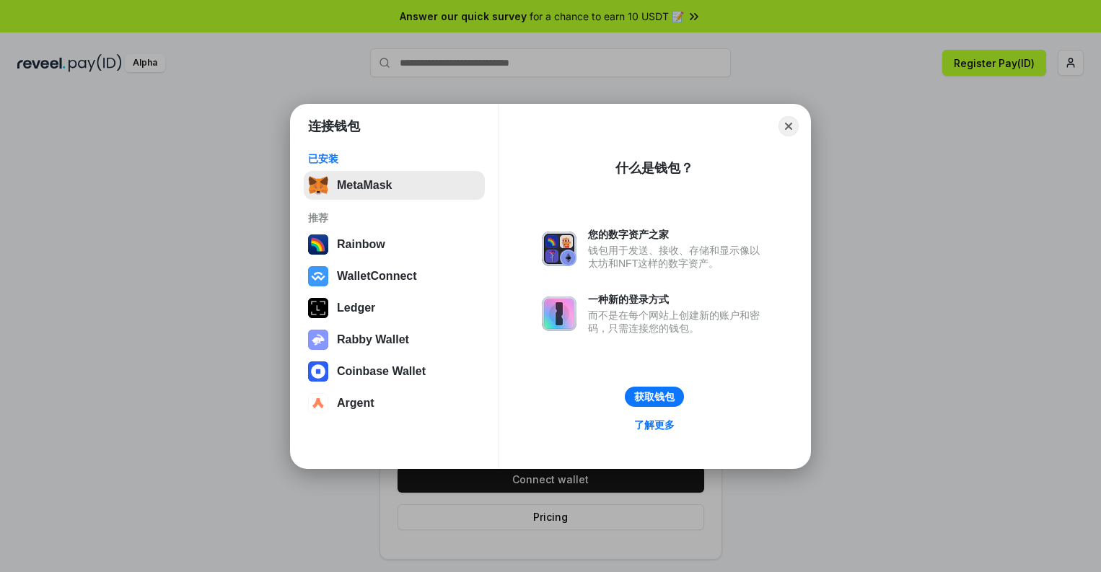  What do you see at coordinates (381, 372) in the screenshot?
I see `div: Coinbase Wallet` at bounding box center [381, 372].